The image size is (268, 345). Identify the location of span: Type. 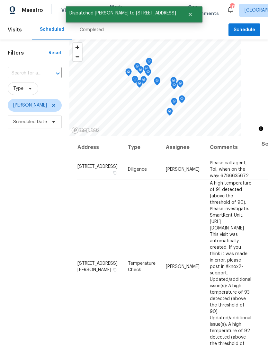
(18, 89).